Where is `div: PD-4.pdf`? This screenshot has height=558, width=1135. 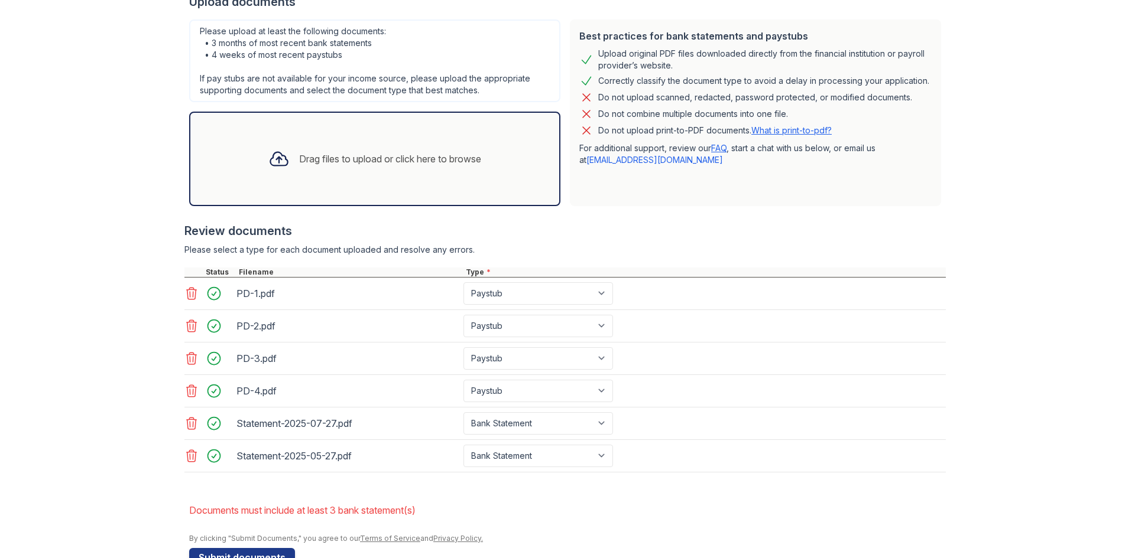
div: PD-4.pdf is located at coordinates (347, 391).